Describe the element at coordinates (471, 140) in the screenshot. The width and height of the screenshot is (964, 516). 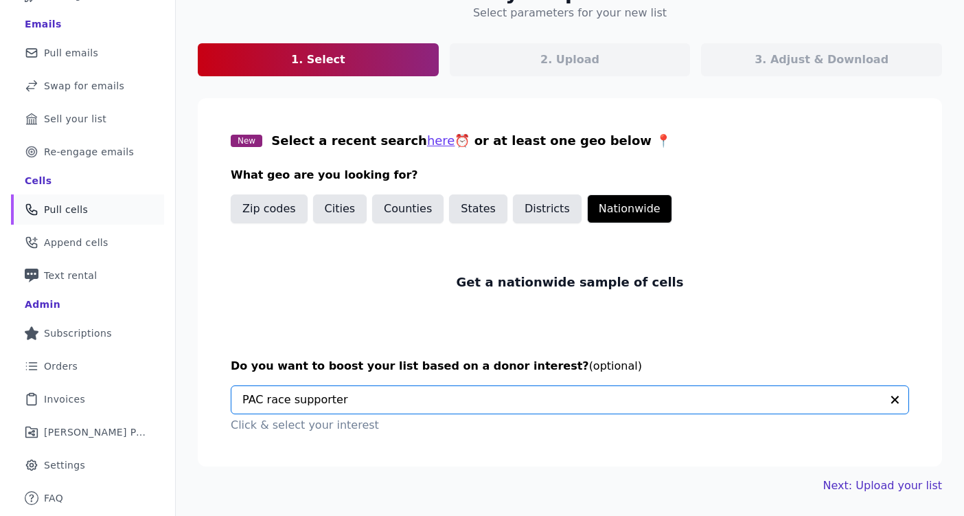
I see `span: Select a recent search ⏰ or at least one geo below 📍` at that location.